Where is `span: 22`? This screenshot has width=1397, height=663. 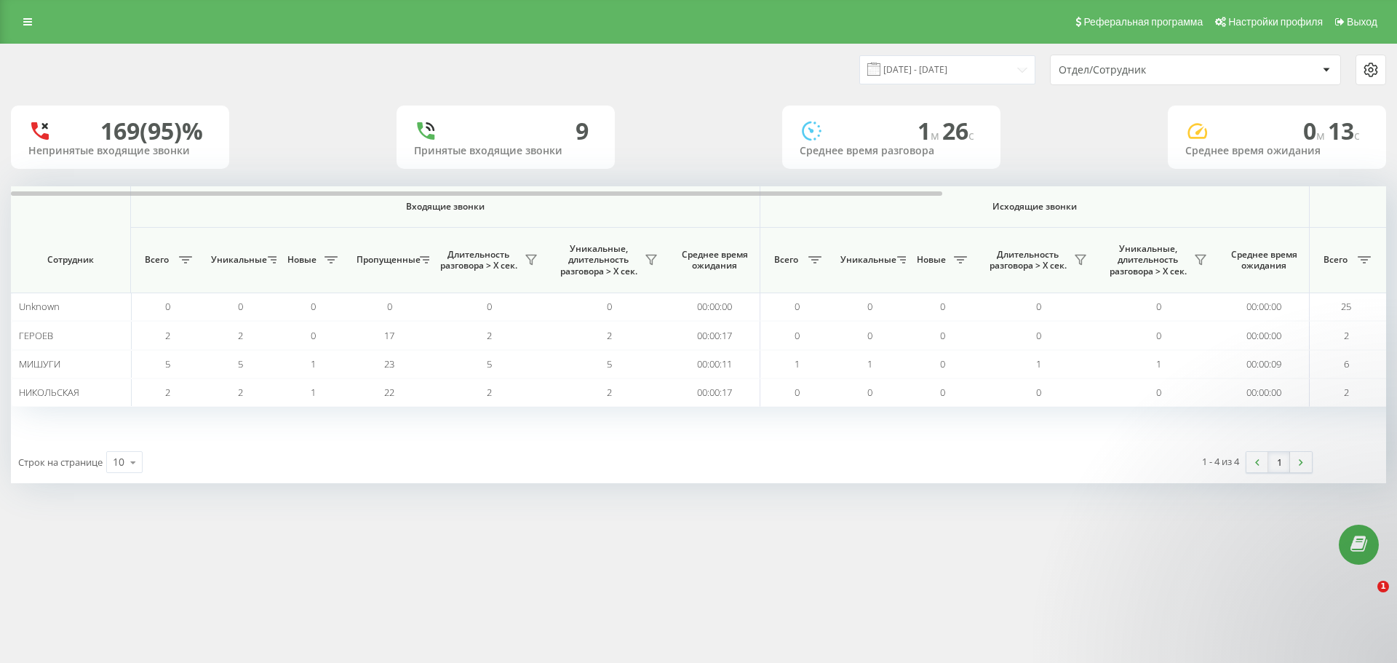 span: 22 is located at coordinates (389, 392).